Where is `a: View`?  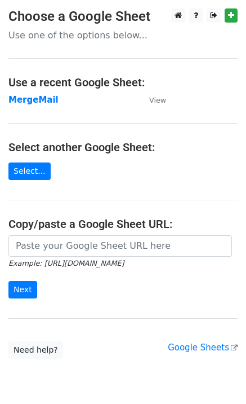 a: View is located at coordinates (152, 100).